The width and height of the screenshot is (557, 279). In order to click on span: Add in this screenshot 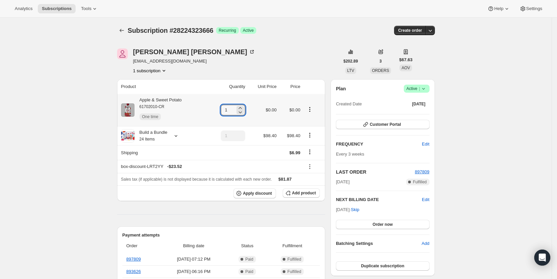, I will do `click(426, 244)`.